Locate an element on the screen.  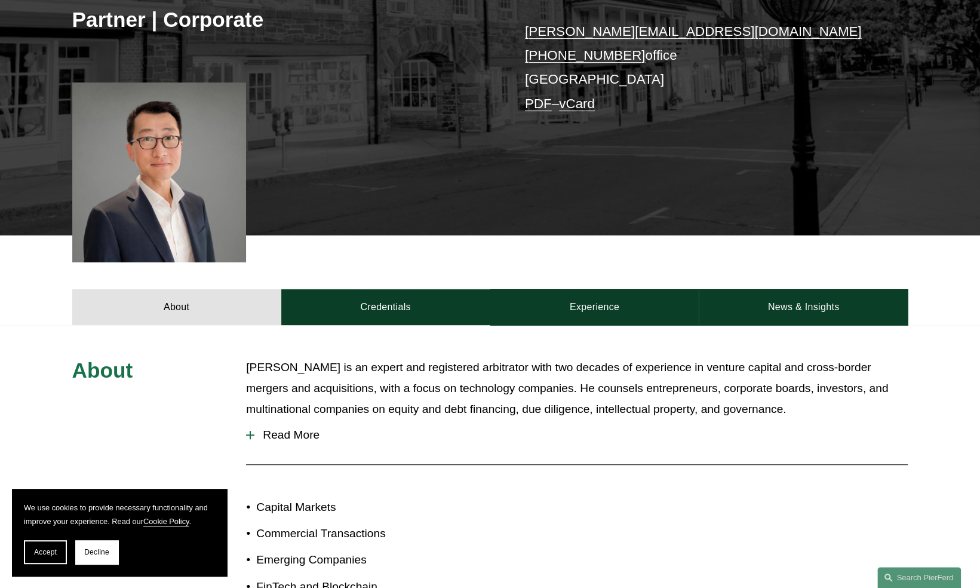
a: vCard is located at coordinates (577, 103).